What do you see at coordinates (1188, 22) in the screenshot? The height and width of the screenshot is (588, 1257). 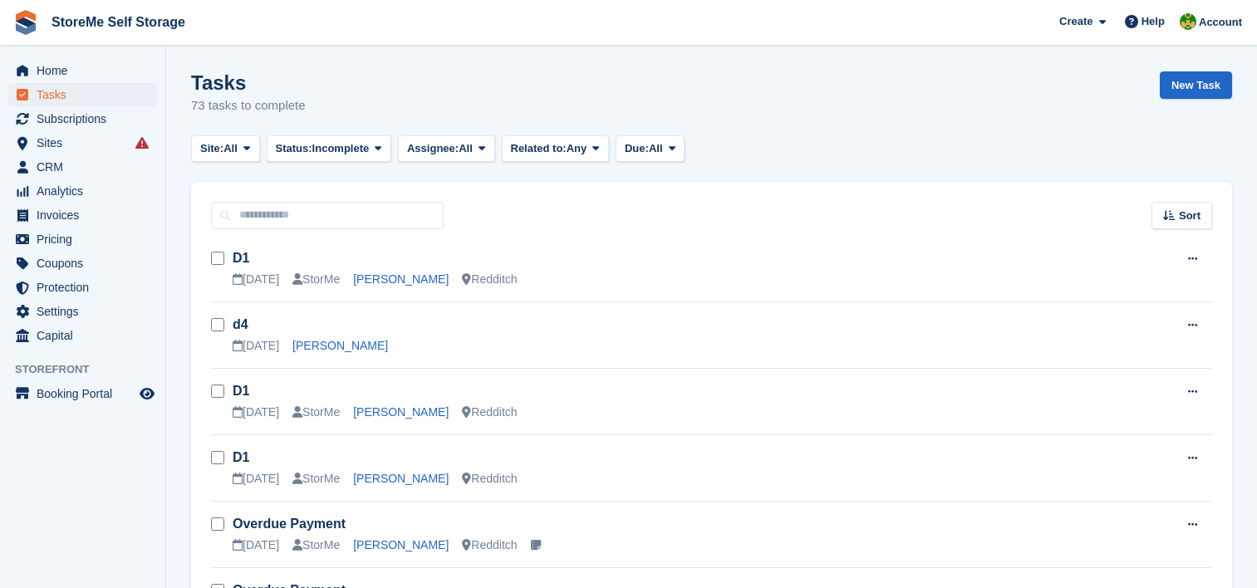 I see `img: StorMe` at bounding box center [1188, 22].